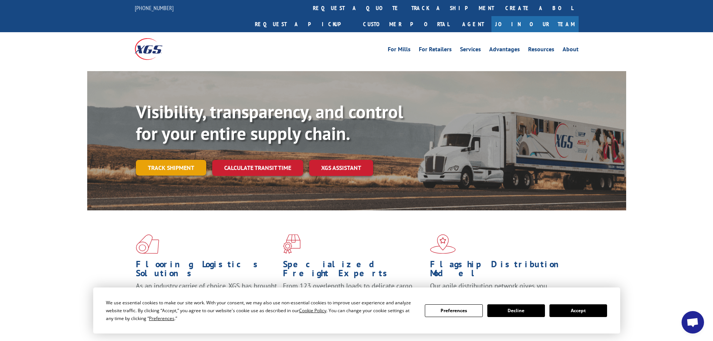 The image size is (713, 341). I want to click on a: About, so click(571, 51).